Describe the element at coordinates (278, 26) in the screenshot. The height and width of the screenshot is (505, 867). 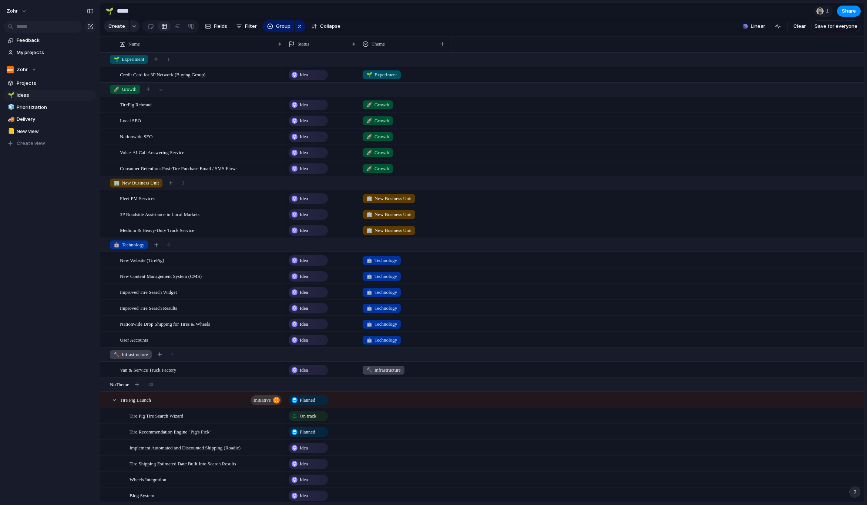
I see `button: Group` at that location.